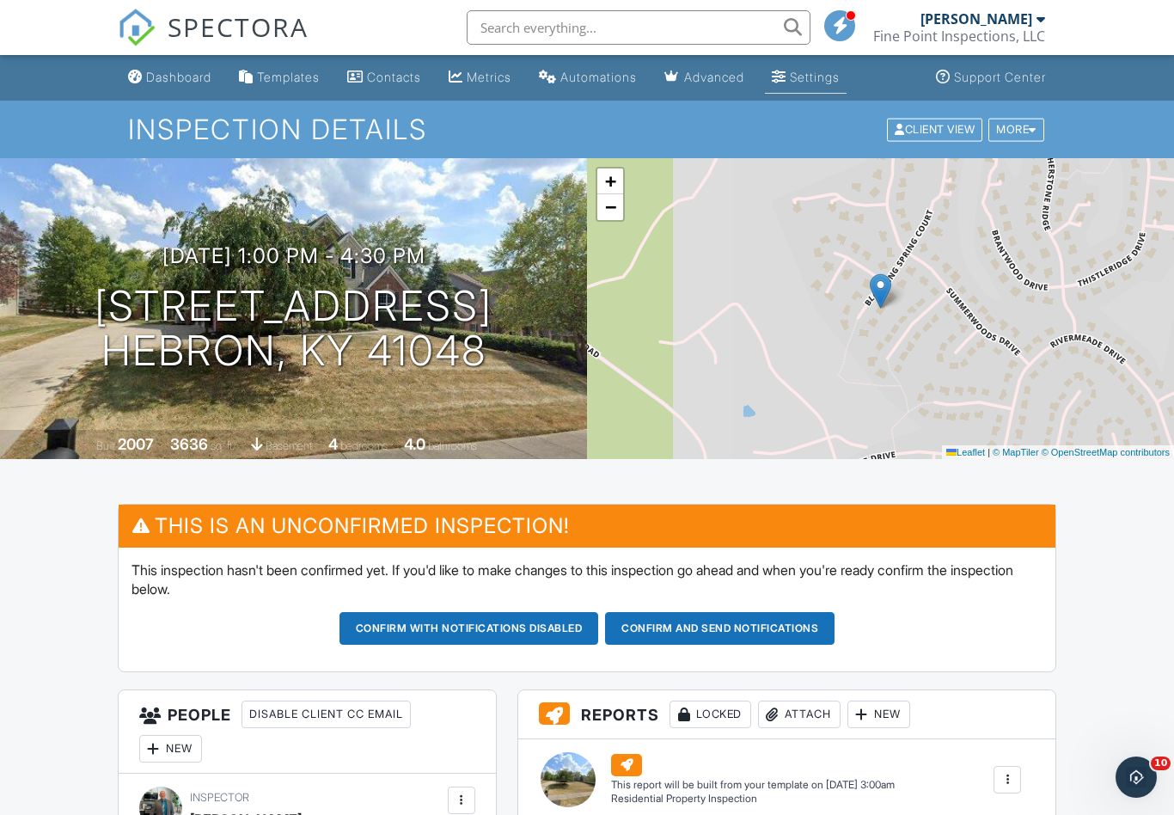  I want to click on div: Disable Client CC Email, so click(326, 714).